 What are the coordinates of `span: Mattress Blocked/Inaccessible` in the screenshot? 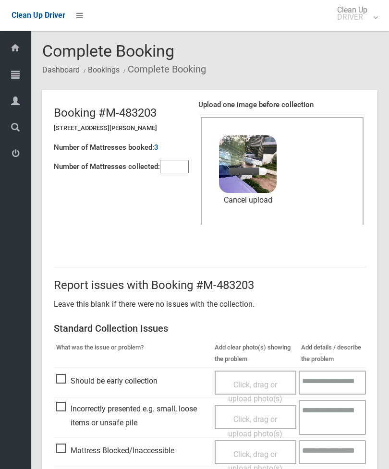 It's located at (115, 451).